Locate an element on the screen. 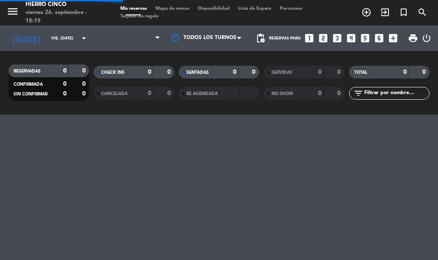 This screenshot has height=260, width=438. i: looks_two is located at coordinates (324, 38).